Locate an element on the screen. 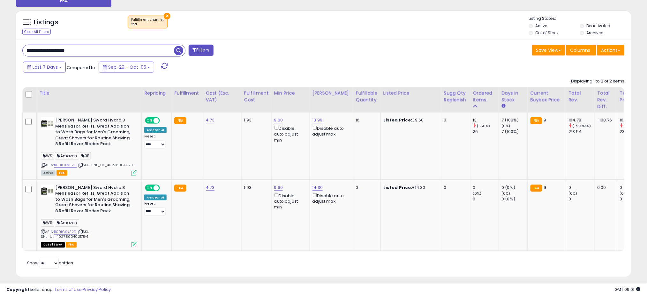 This screenshot has height=296, width=647. div: 26 is located at coordinates (486, 132).